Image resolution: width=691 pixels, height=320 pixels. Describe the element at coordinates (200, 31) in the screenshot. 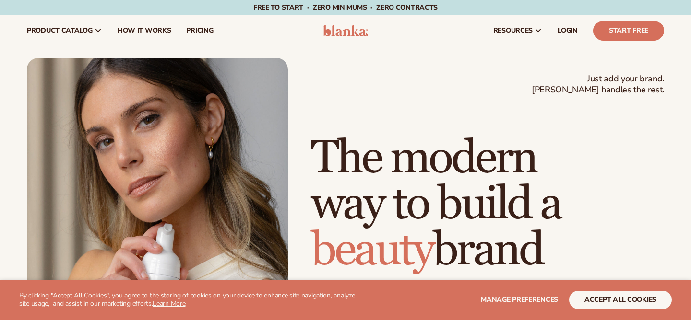

I see `span: pricing` at that location.